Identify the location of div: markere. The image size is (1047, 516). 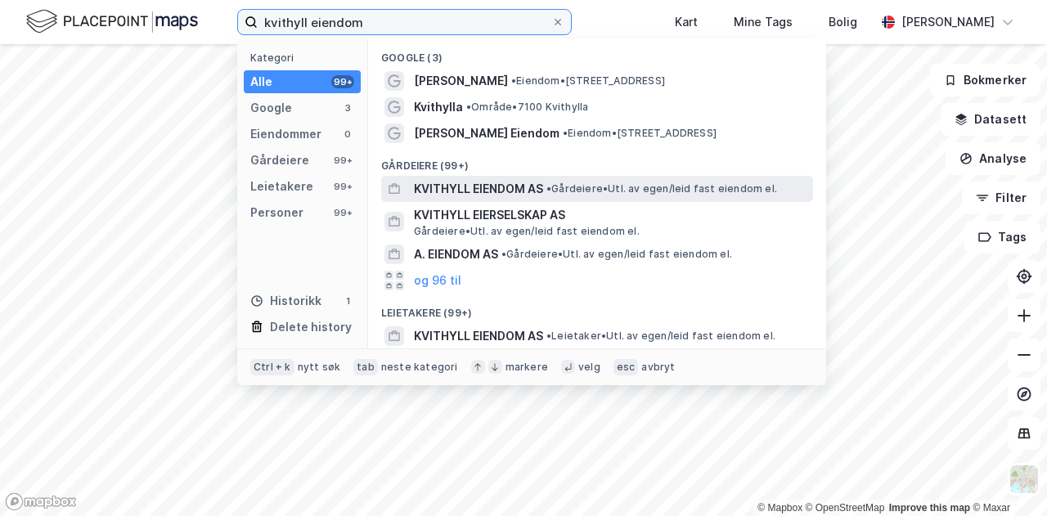
(527, 367).